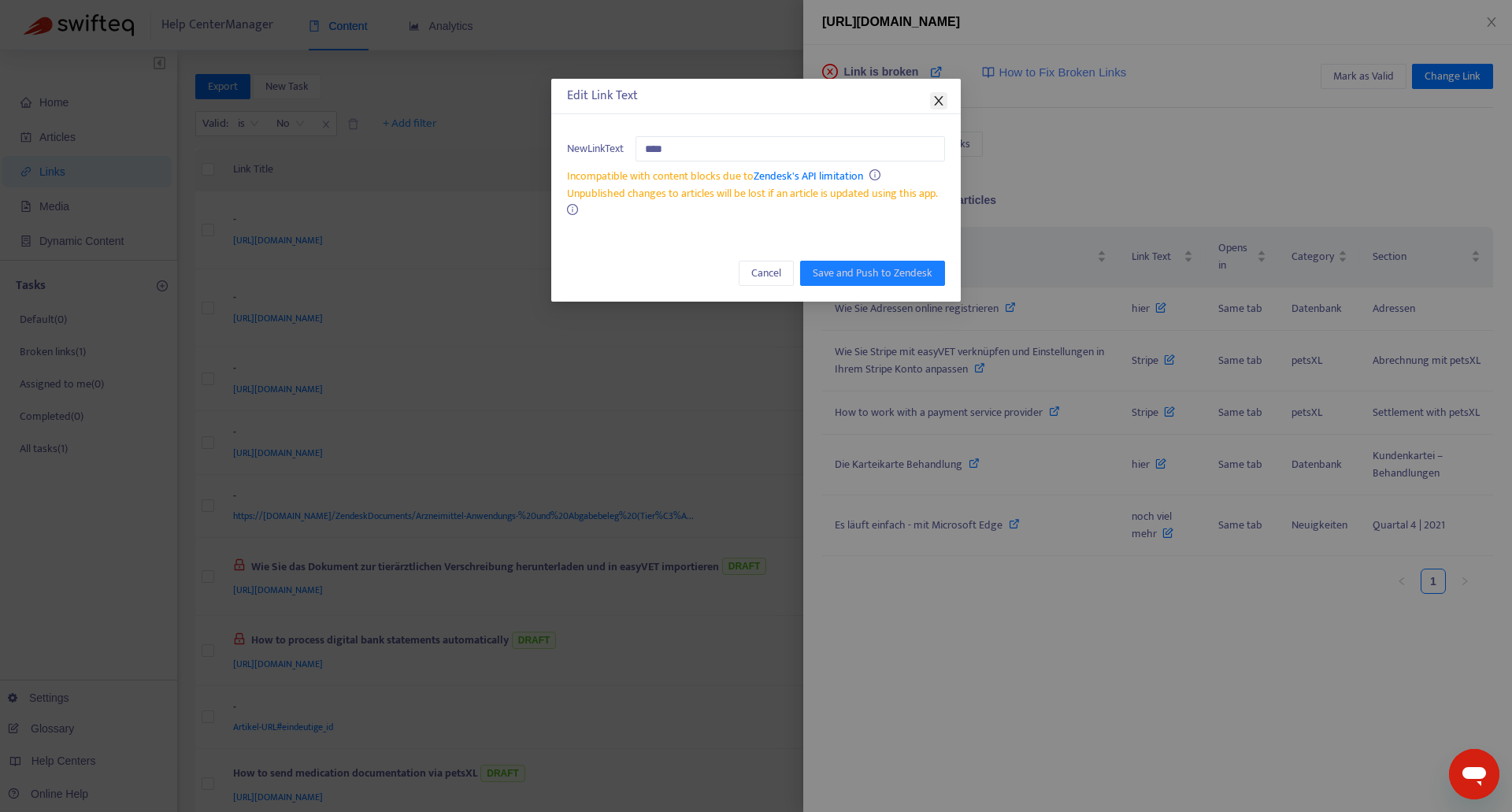  What do you see at coordinates (808, 176) in the screenshot?
I see `a: Zendesk's API limitation` at bounding box center [808, 176].